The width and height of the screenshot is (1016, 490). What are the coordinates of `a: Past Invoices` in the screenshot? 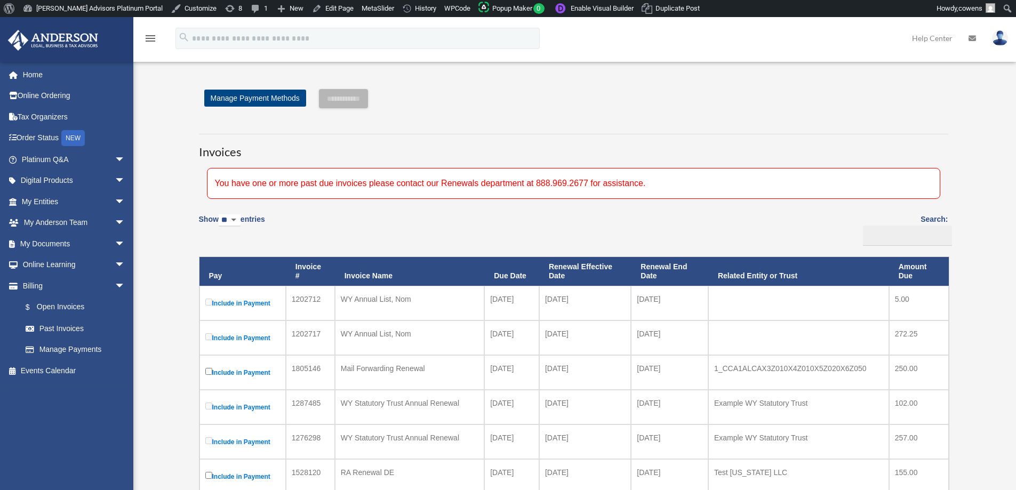 It's located at (75, 328).